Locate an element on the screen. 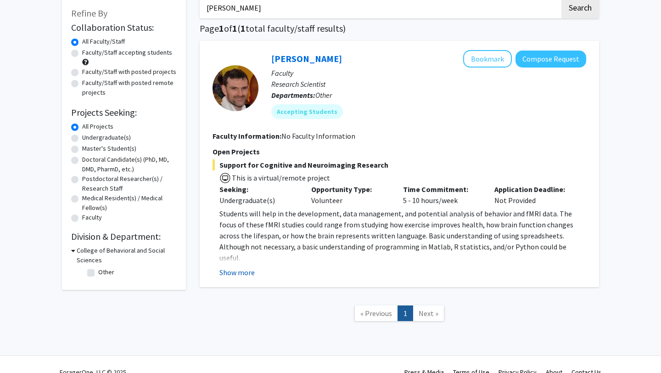  a: Next Page is located at coordinates (428, 313).